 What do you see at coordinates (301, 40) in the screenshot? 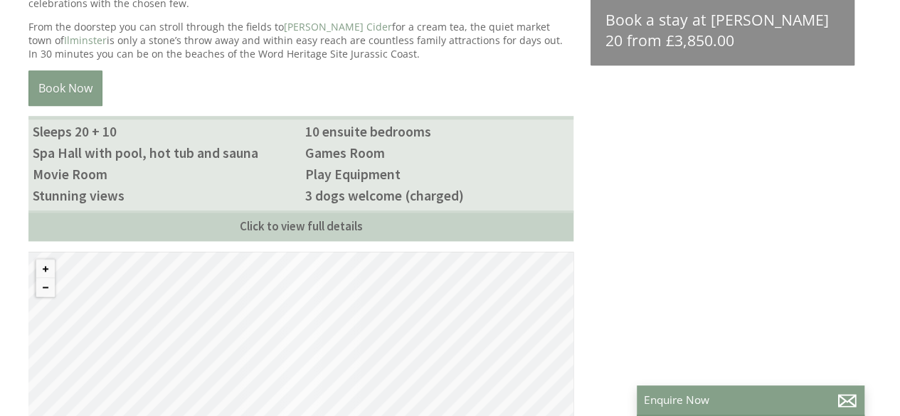
I see `p: From the doorstep you can stroll through the fields to for a cream tea, the quiet market town of ...` at bounding box center [301, 40].